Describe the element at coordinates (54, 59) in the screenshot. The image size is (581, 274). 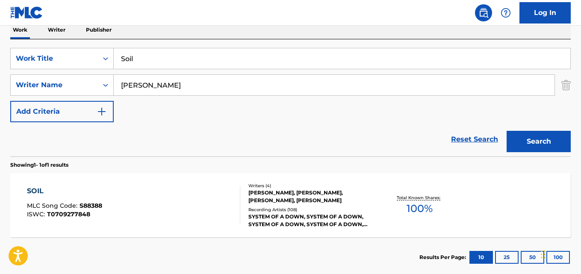
I see `div: Work Title` at that location.